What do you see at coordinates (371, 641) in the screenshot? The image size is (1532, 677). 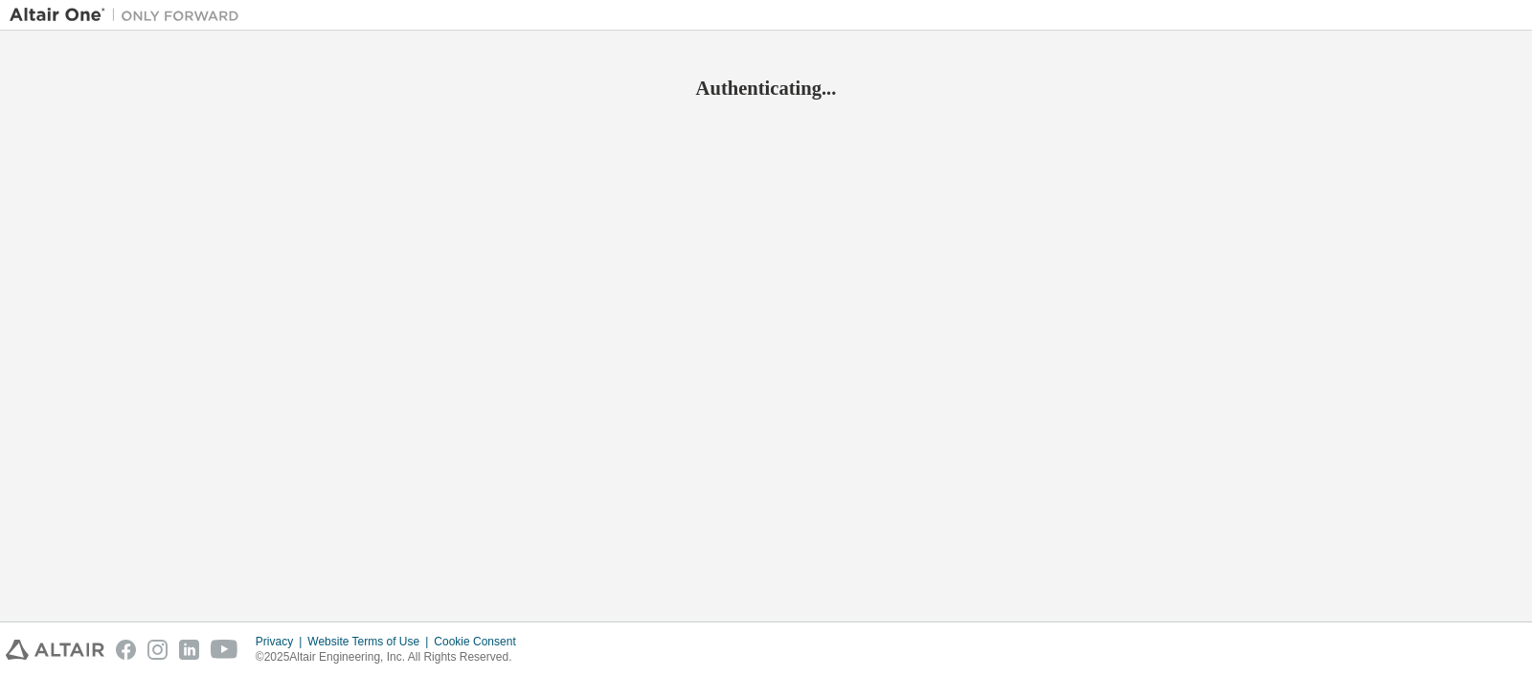 I see `div: Website Terms of Use` at bounding box center [371, 641].